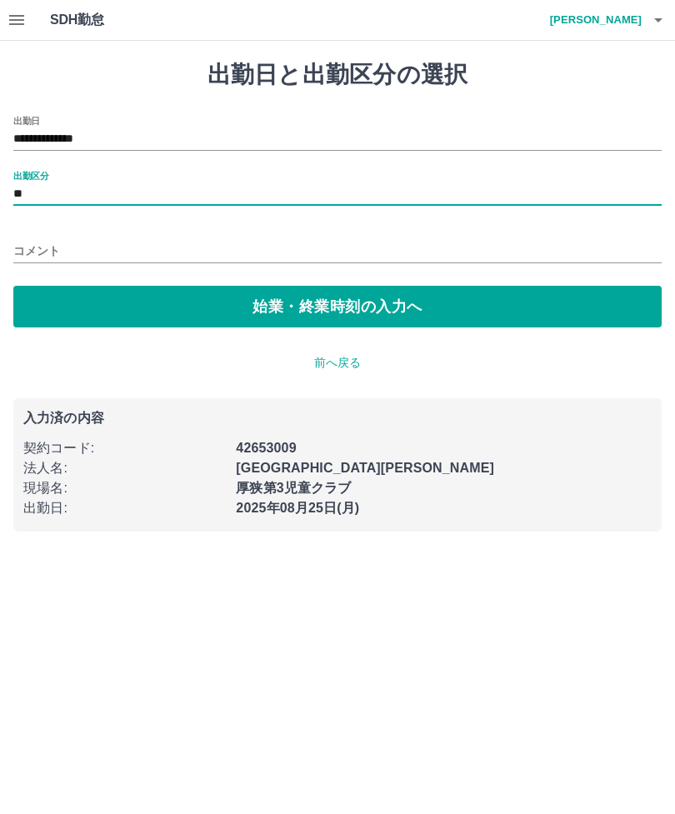 The height and width of the screenshot is (814, 675). I want to click on b: 42653009, so click(266, 448).